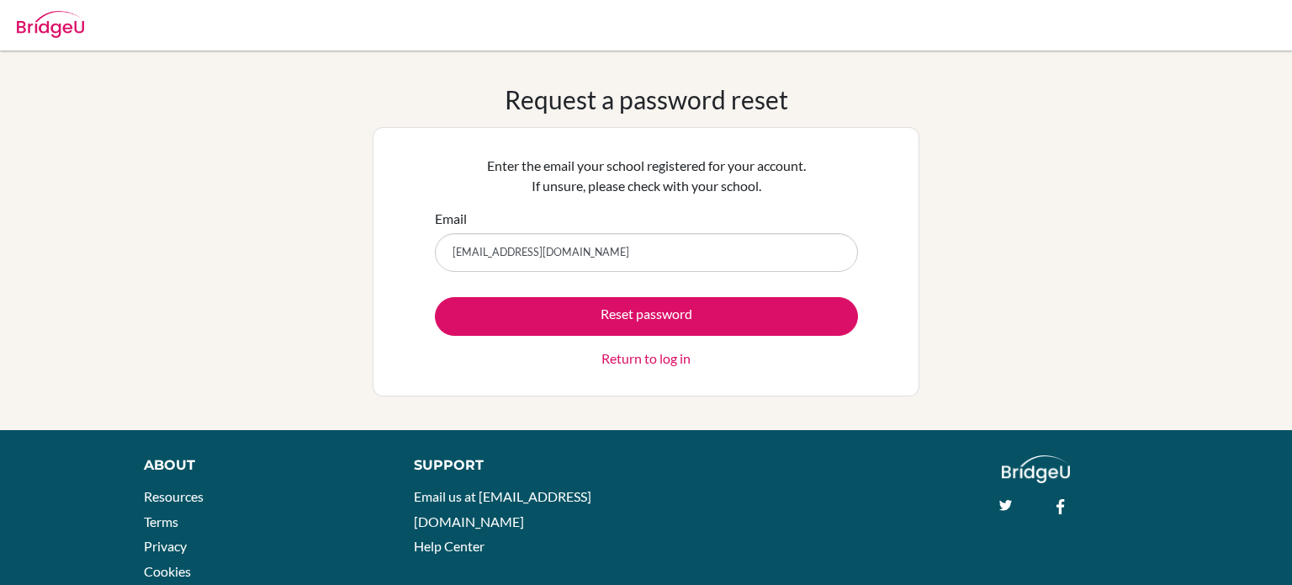  I want to click on a: Cookies, so click(167, 570).